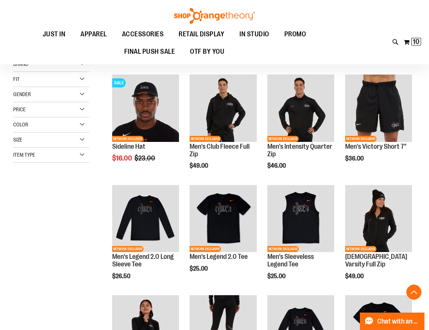 This screenshot has height=330, width=429. I want to click on img: Sideline Hat primary image, so click(146, 108).